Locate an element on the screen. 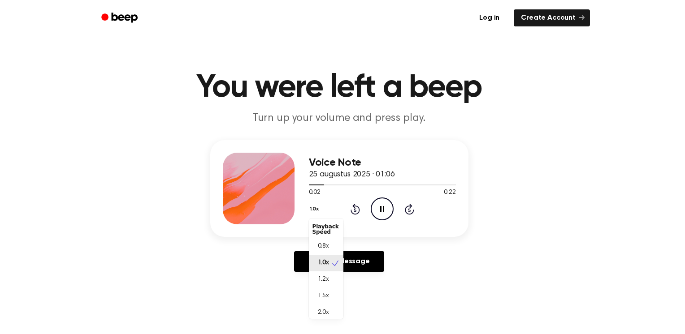  span: 0.8x is located at coordinates (323, 246).